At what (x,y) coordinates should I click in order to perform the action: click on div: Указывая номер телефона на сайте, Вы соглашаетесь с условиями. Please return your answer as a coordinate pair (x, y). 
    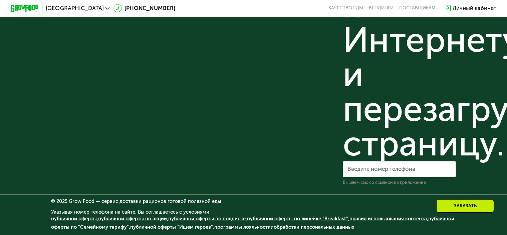
    Looking at the image, I should click on (253, 222).